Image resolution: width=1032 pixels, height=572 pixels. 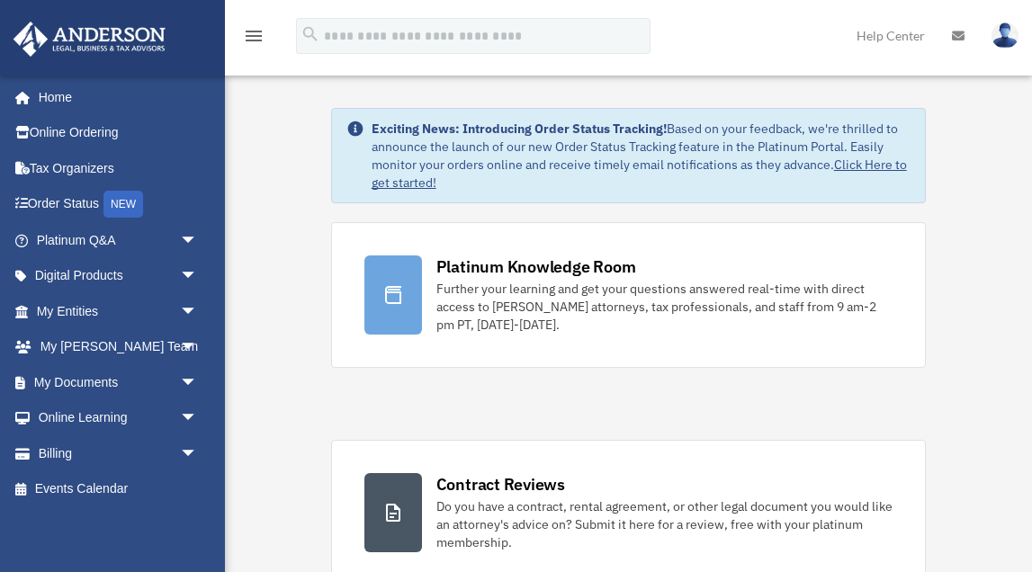 What do you see at coordinates (642, 156) in the screenshot?
I see `div: Based on your feedback, we're thrilled to announce the launch of our new Order Status Tracking fe...` at bounding box center [642, 156].